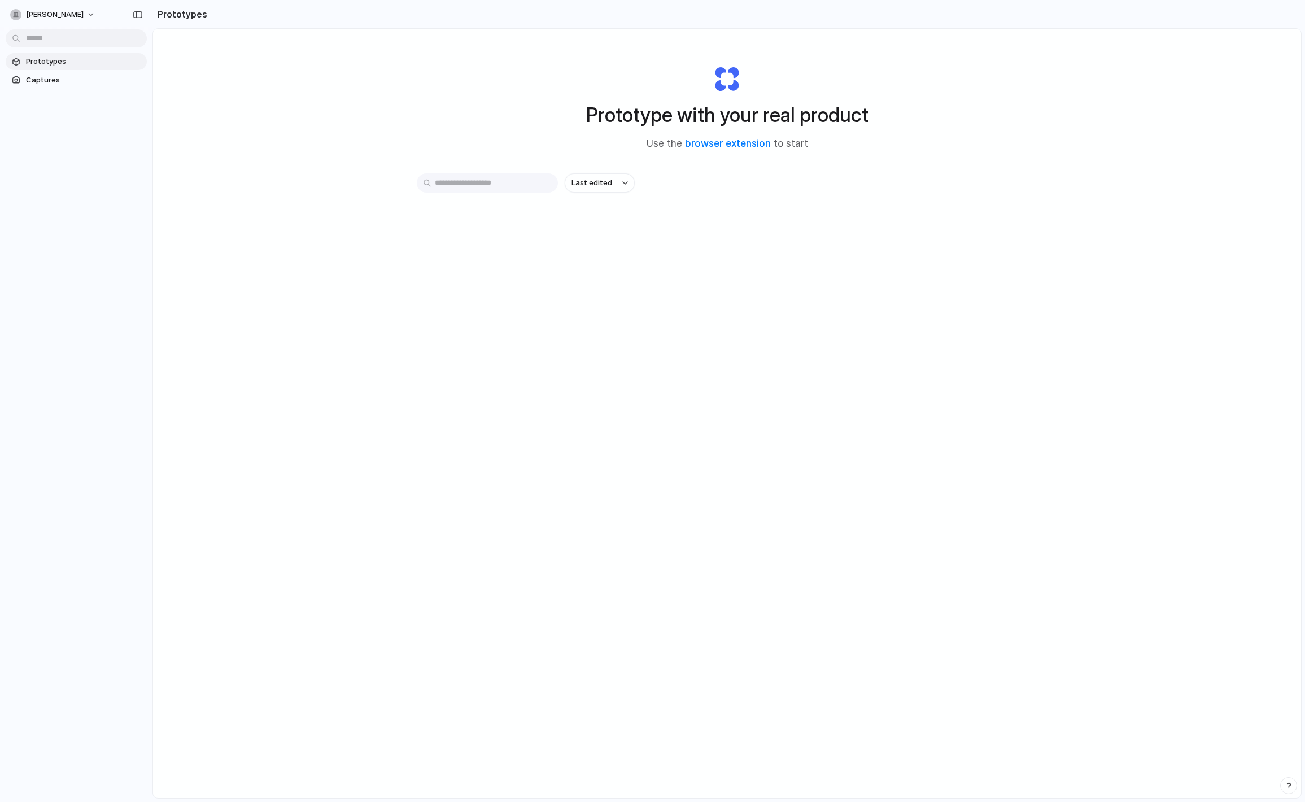  What do you see at coordinates (76, 80) in the screenshot?
I see `a: Captures` at bounding box center [76, 80].